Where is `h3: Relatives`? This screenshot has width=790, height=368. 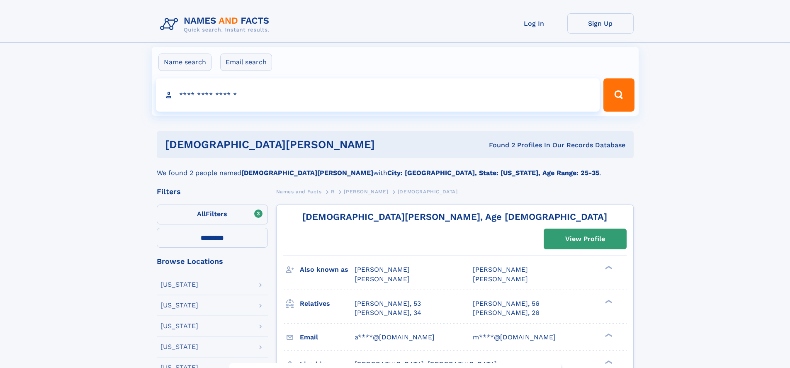
h3: Relatives is located at coordinates (327, 304).